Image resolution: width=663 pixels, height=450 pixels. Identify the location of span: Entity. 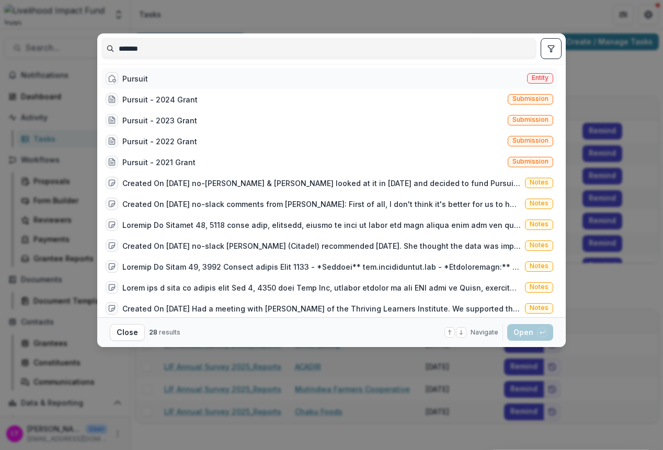
(540, 78).